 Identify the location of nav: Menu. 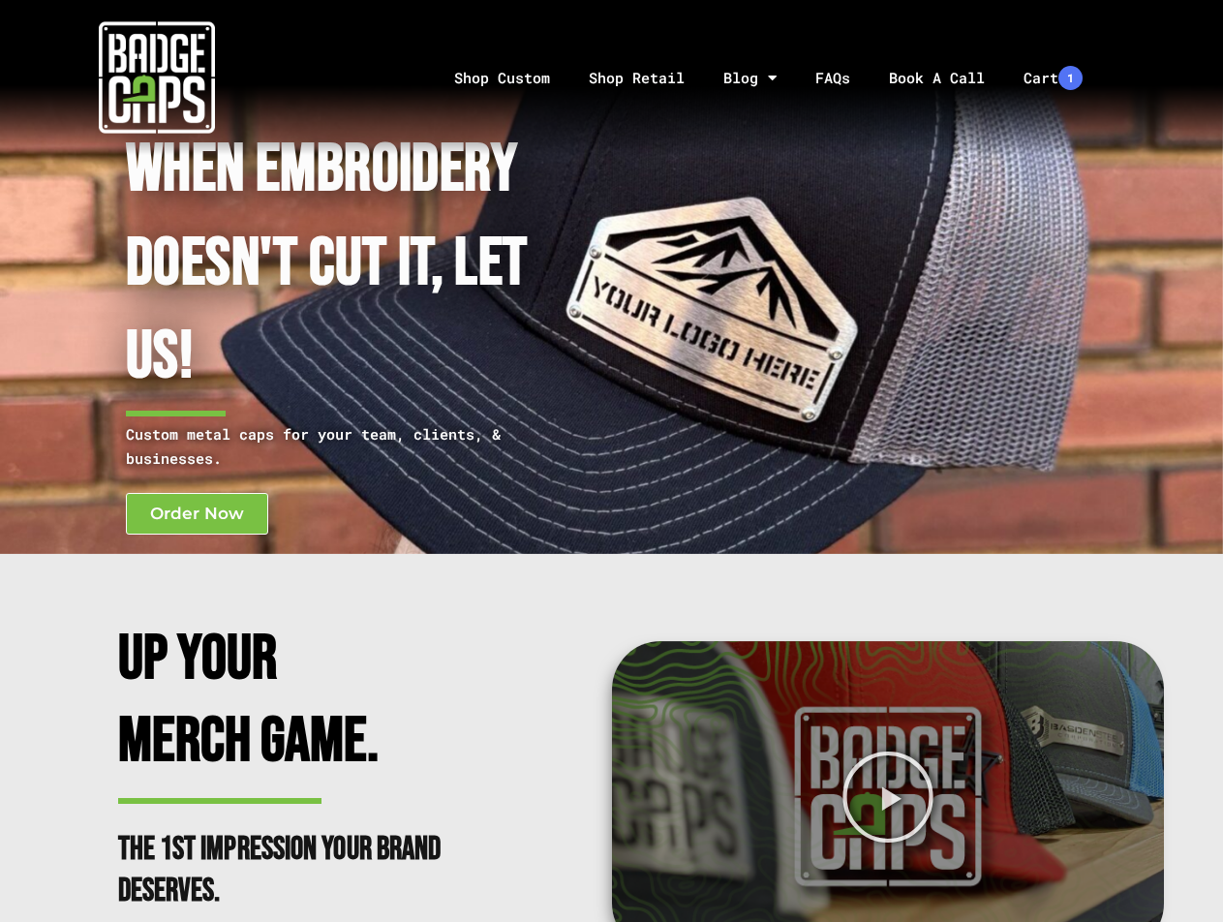
(768, 77).